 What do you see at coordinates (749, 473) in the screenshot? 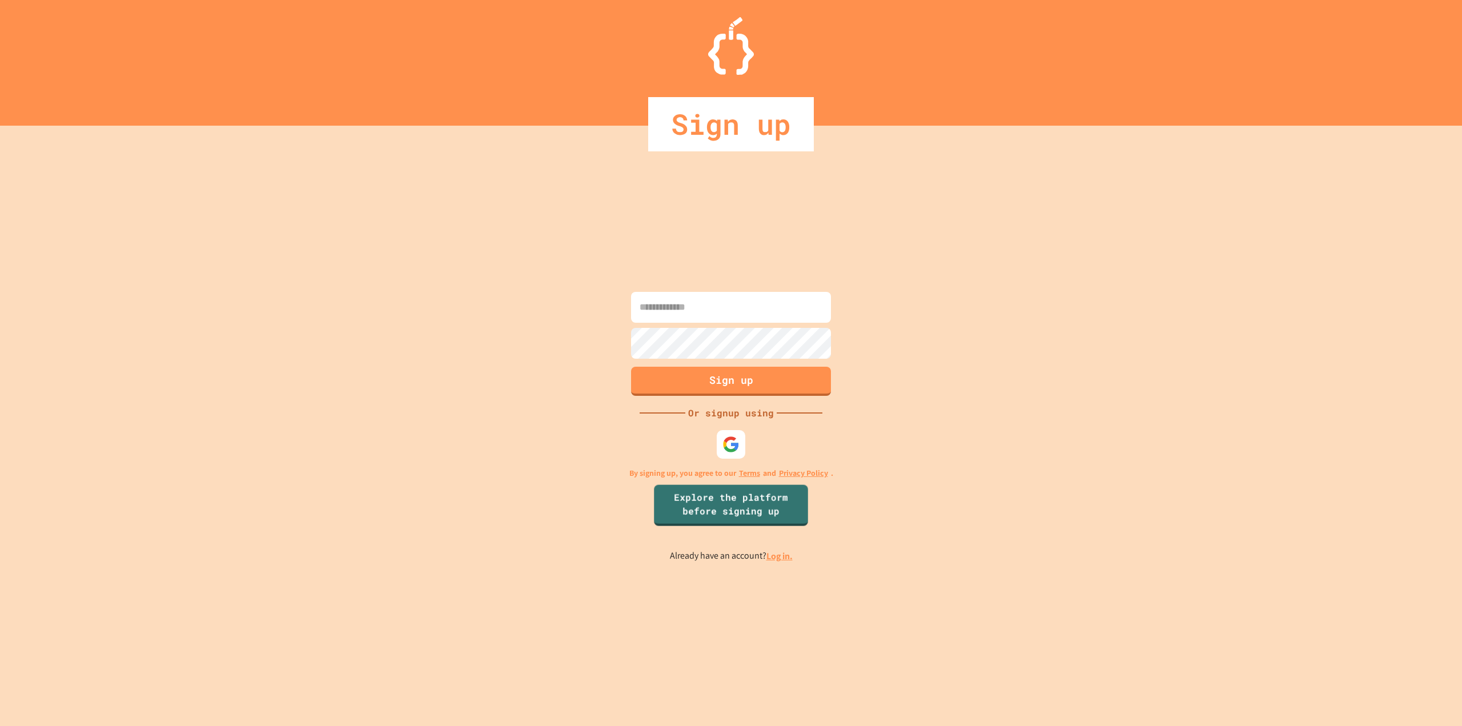
I see `a: Terms` at bounding box center [749, 473].